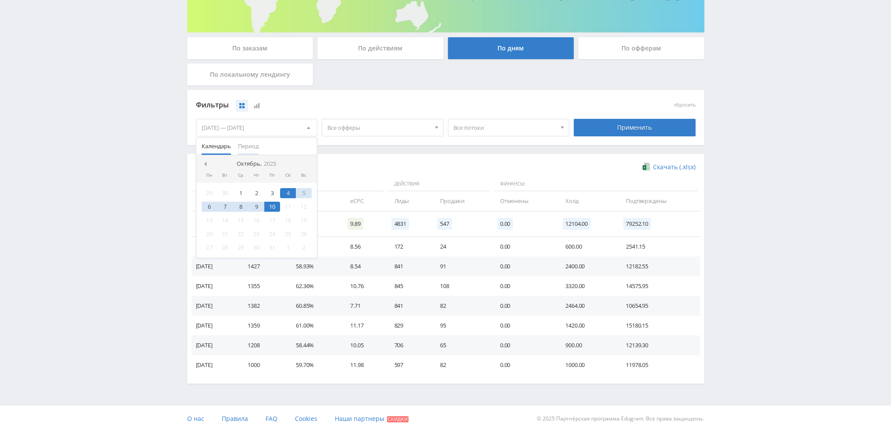 The width and height of the screenshot is (891, 431). I want to click on div: 9, so click(256, 206).